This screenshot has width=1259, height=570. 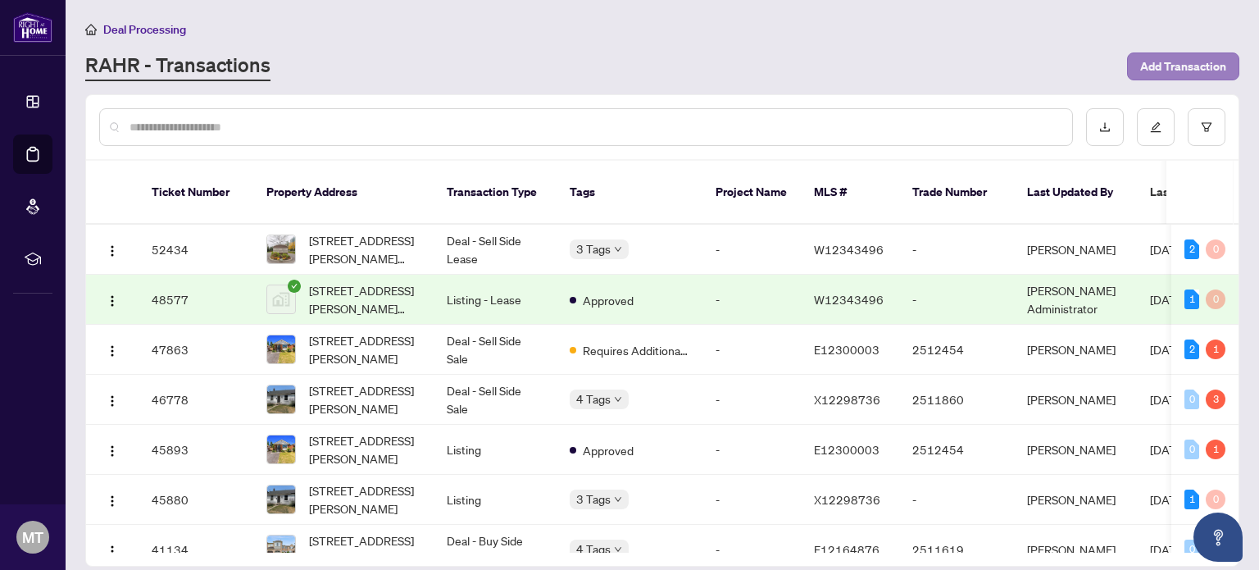 I want to click on button: Open asap, so click(x=1218, y=537).